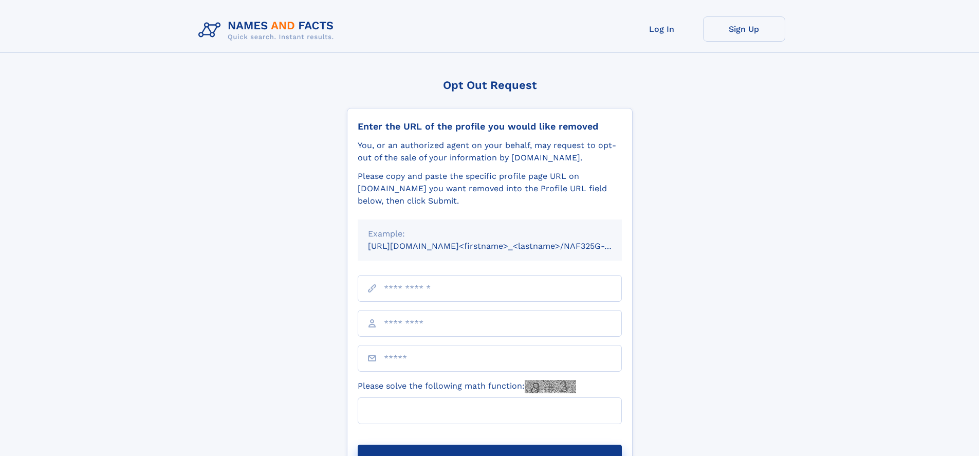 The height and width of the screenshot is (456, 979). What do you see at coordinates (490, 234) in the screenshot?
I see `div: Example:` at bounding box center [490, 234].